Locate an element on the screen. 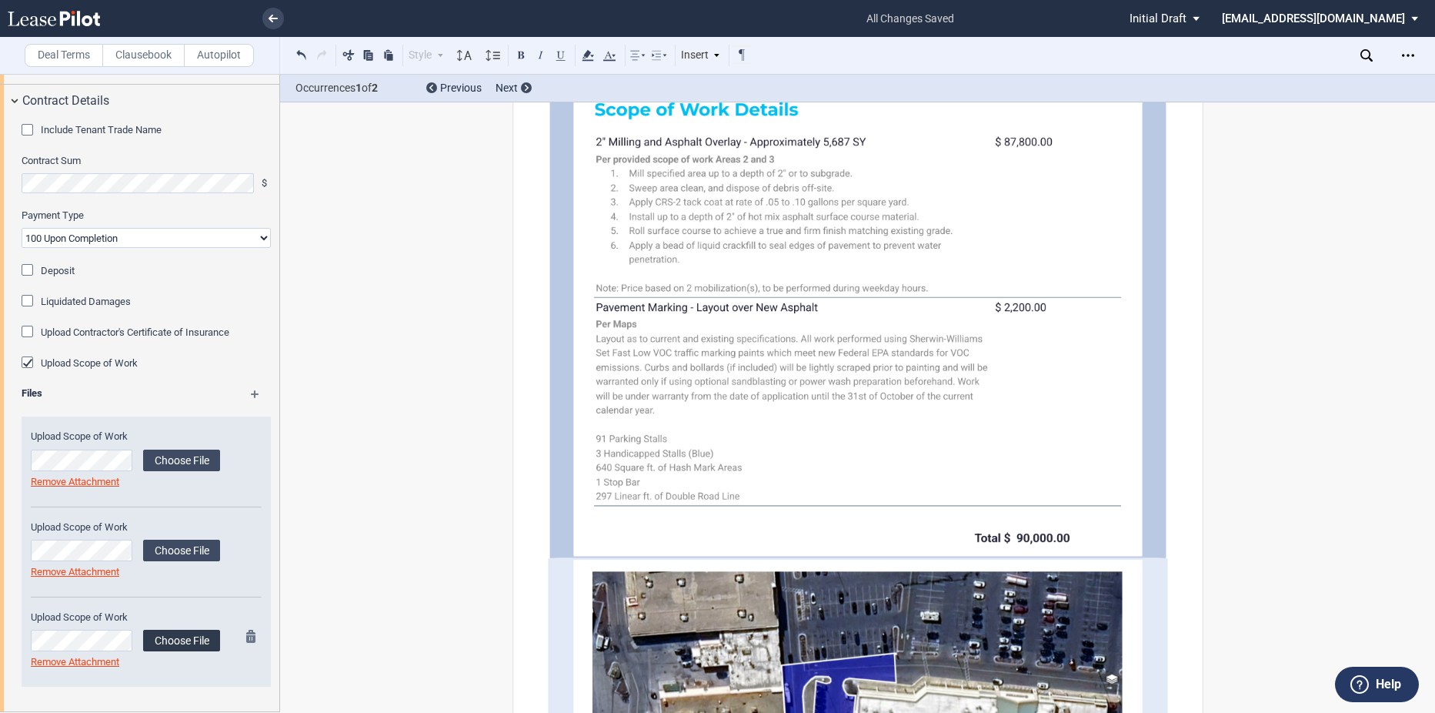 Image resolution: width=1435 pixels, height=713 pixels. label: Include Tenant Trade Name is located at coordinates (101, 130).